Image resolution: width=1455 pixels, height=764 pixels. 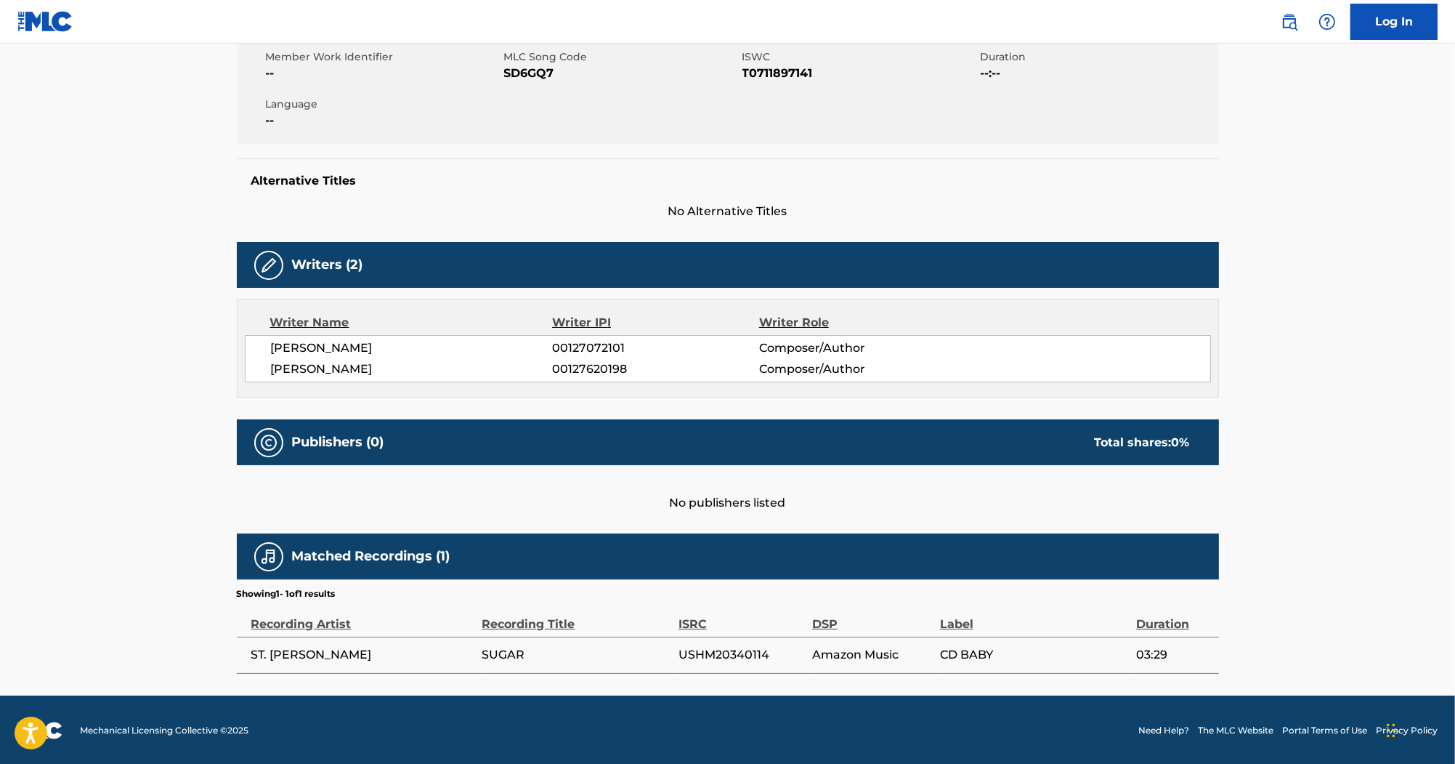 I want to click on a: The MLC Website, so click(x=1236, y=730).